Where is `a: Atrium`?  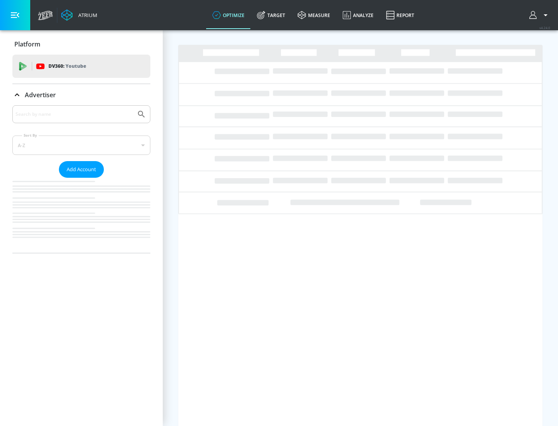
a: Atrium is located at coordinates (79, 15).